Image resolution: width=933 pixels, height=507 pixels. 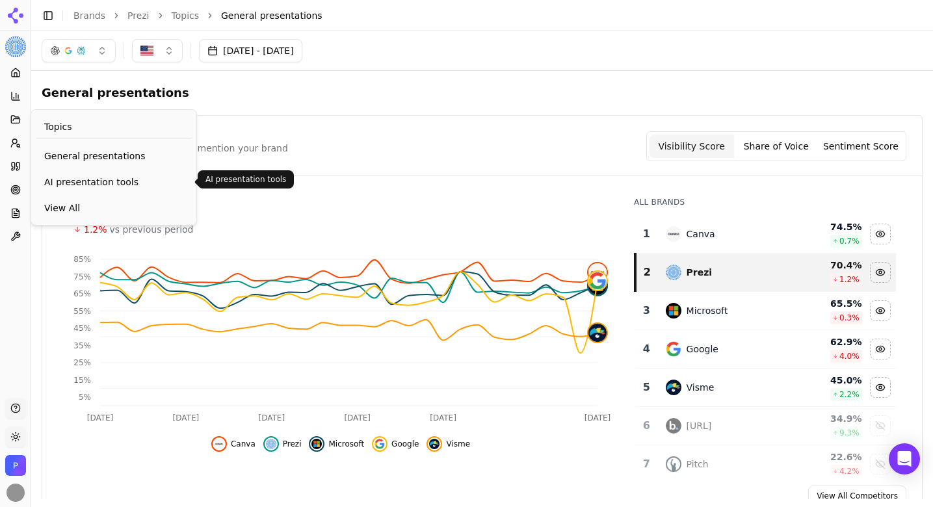 What do you see at coordinates (341, 209) in the screenshot?
I see `div: 70.4%` at bounding box center [341, 209].